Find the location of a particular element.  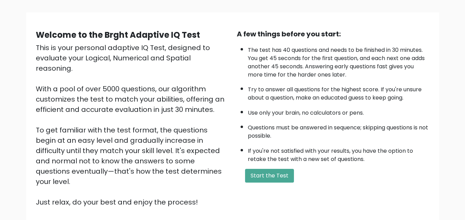

li: Questions must be answered in sequence; skipping questions is not possible. is located at coordinates (338, 130).